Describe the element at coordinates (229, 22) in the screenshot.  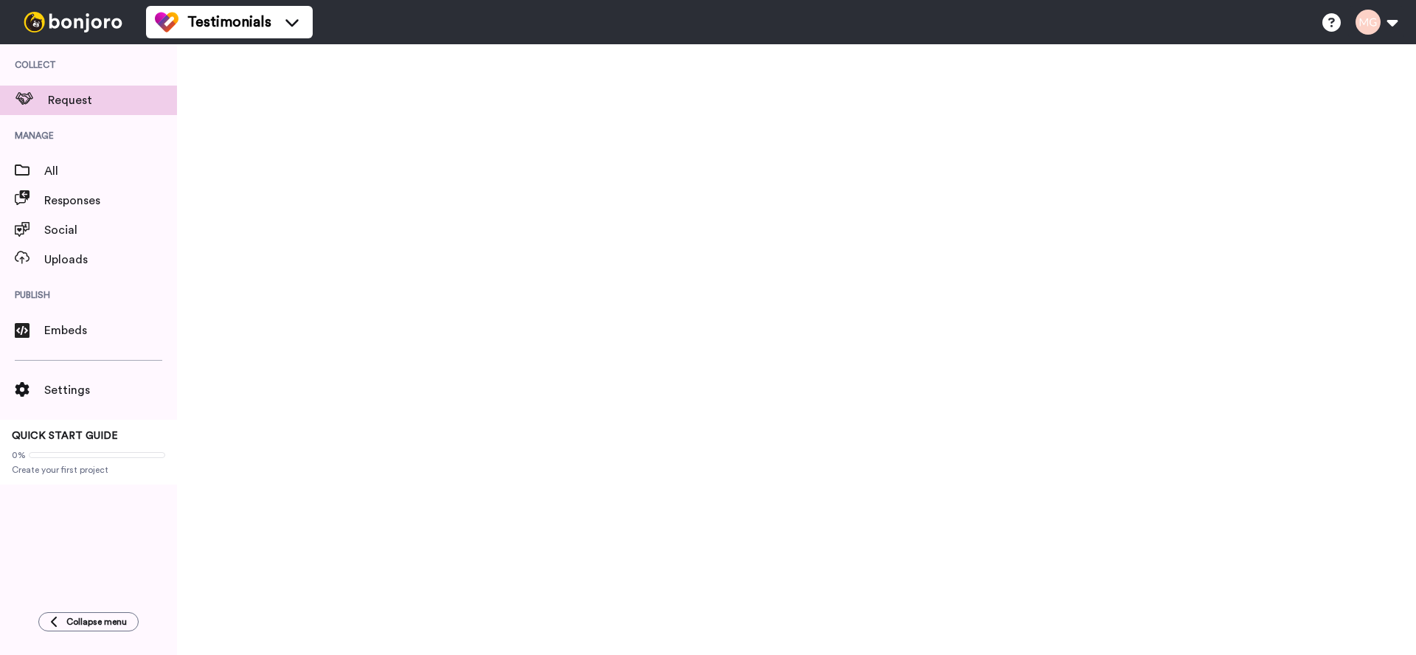
I see `span: Testimonials` at that location.